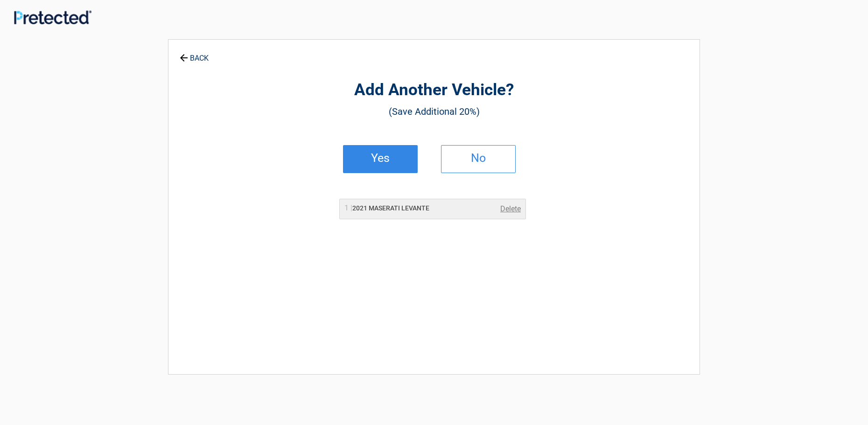 The image size is (868, 425). What do you see at coordinates (53, 17) in the screenshot?
I see `img: Main Logo` at bounding box center [53, 17].